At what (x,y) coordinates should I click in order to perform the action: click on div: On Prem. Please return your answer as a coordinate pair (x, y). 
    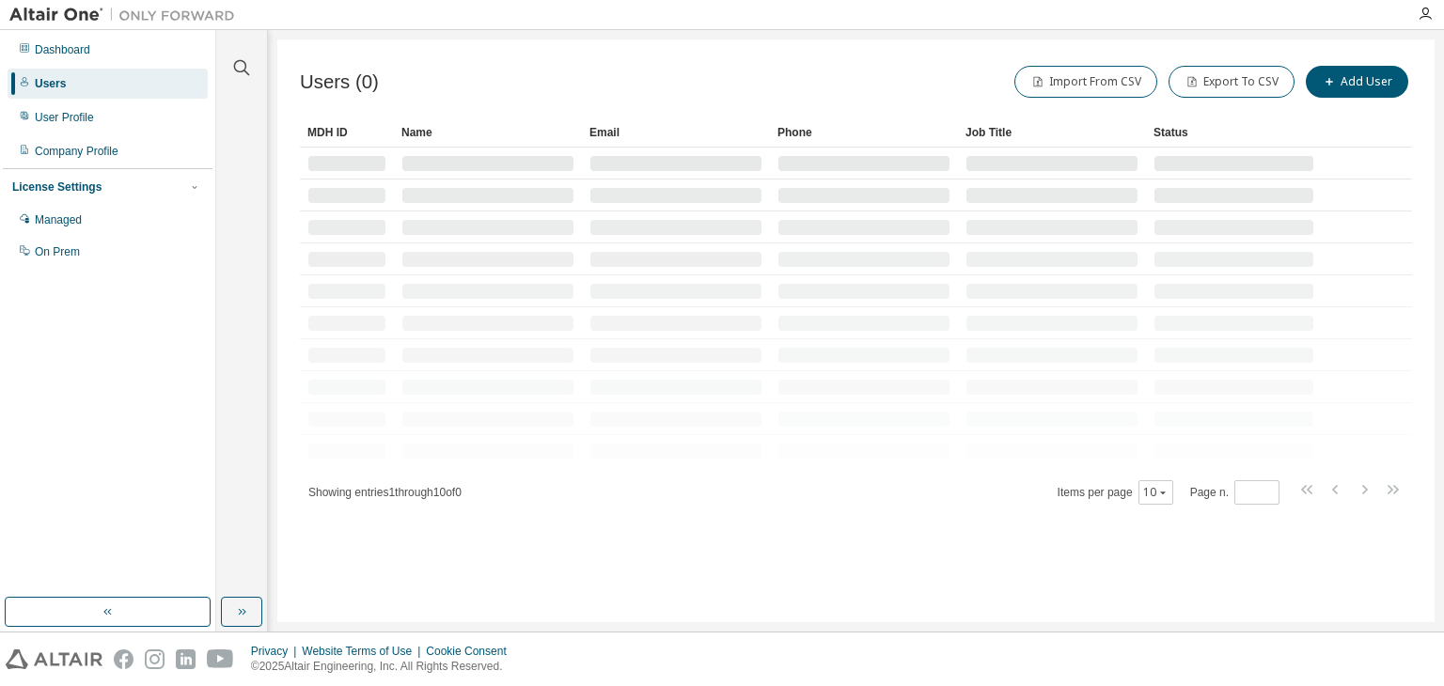
    Looking at the image, I should click on (57, 252).